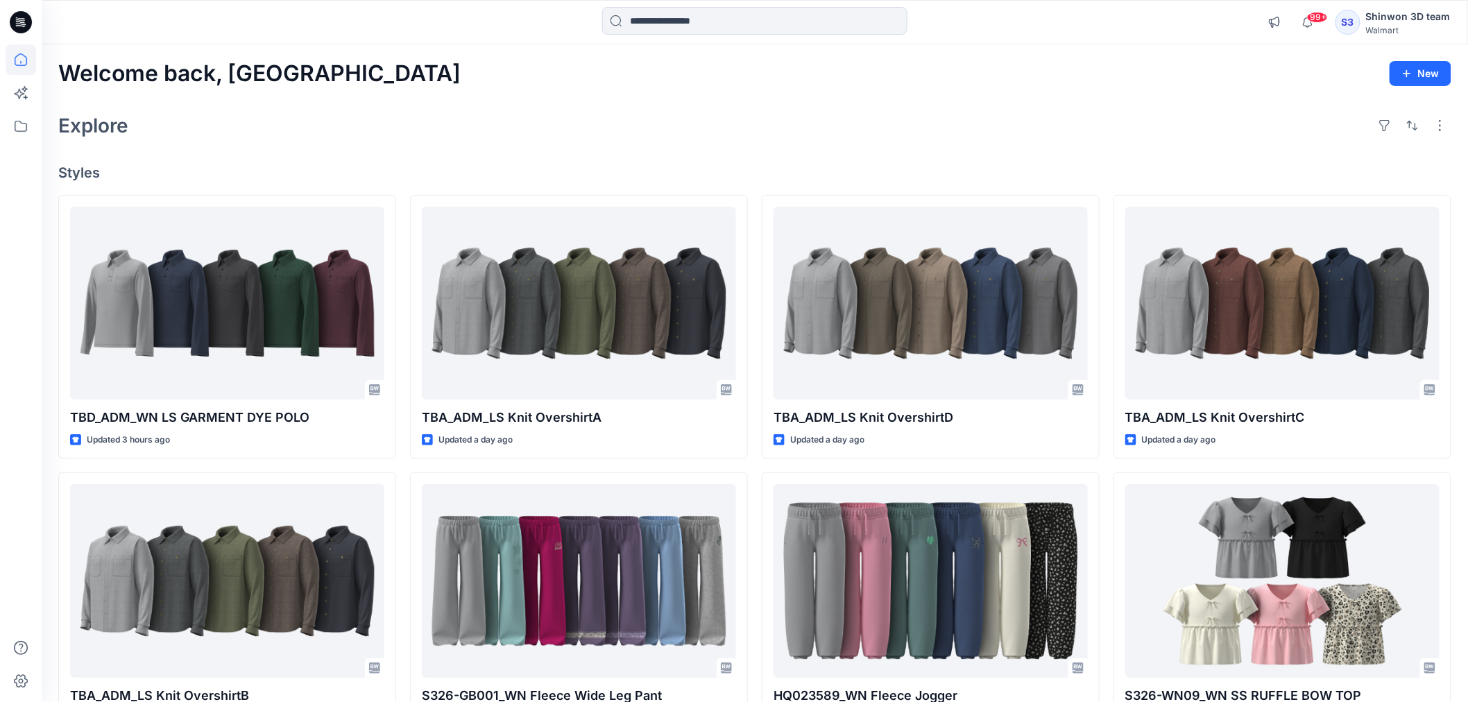 The height and width of the screenshot is (702, 1468). I want to click on a: TBA_ADM_LS Knit OvershirtA, so click(578, 303).